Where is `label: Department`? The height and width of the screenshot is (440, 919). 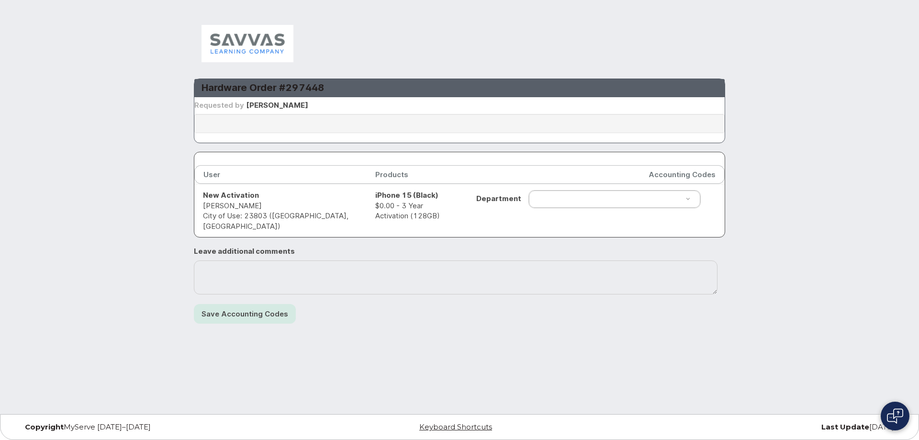 label: Department is located at coordinates (498, 197).